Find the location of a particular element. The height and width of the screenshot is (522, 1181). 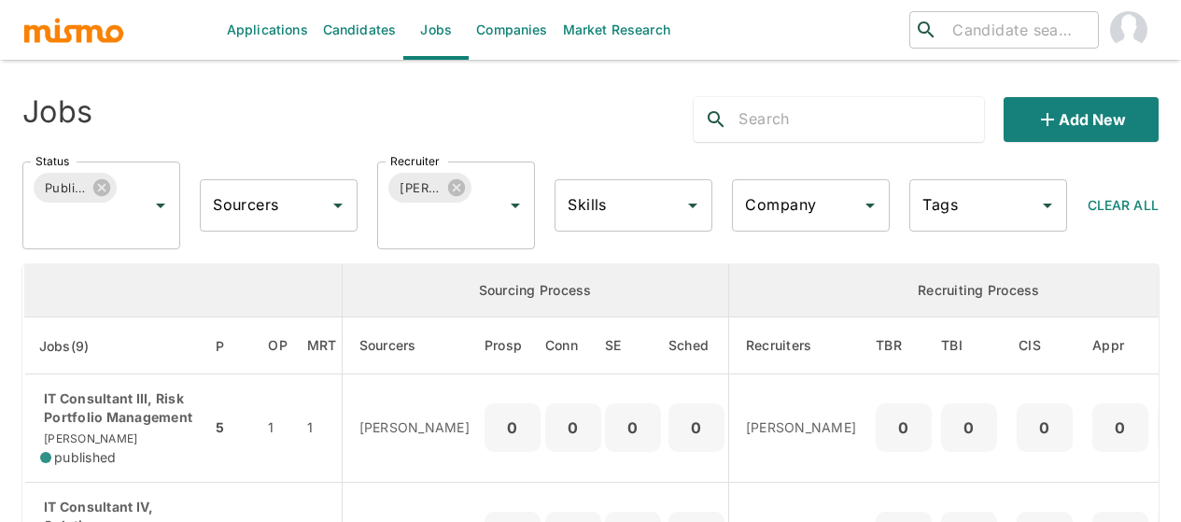

th: Market Research Total is located at coordinates (322, 345).